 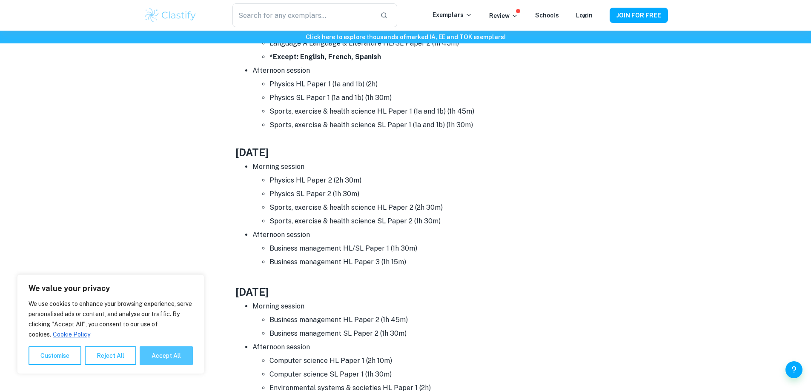 What do you see at coordinates (794, 370) in the screenshot?
I see `button: Help and Feedback` at bounding box center [794, 370].